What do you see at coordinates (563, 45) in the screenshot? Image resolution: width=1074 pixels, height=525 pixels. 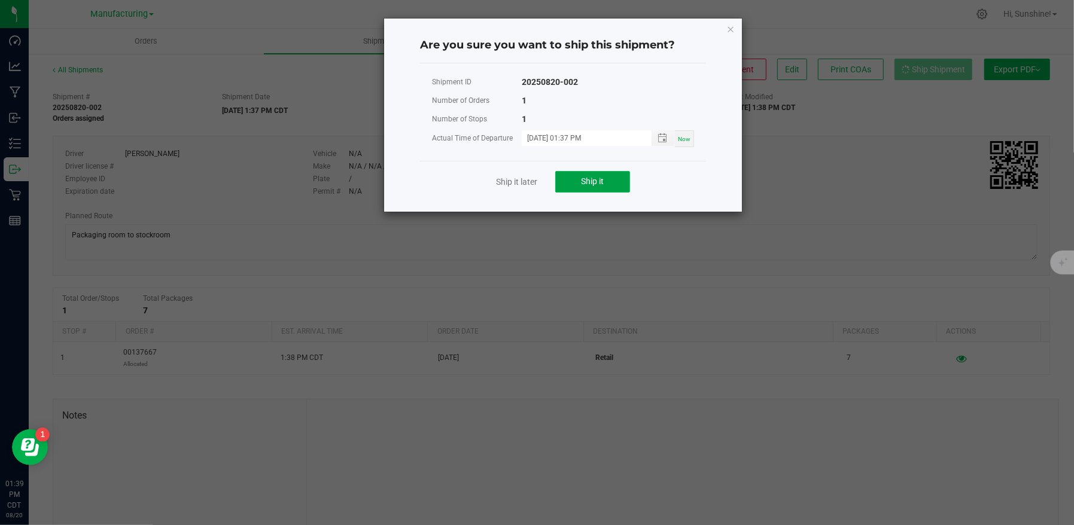 I see `h4: Are you sure you want to ship this shipment?` at bounding box center [563, 45].